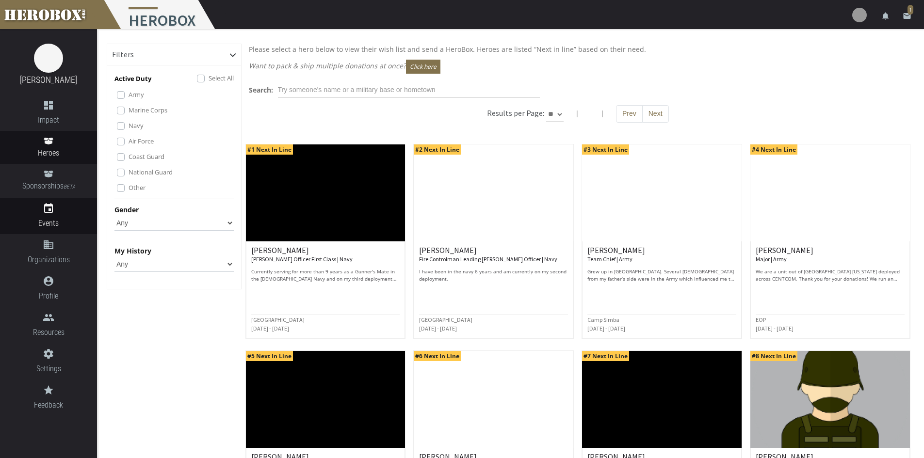  Describe the element at coordinates (261, 90) in the screenshot. I see `label: Search:` at that location.